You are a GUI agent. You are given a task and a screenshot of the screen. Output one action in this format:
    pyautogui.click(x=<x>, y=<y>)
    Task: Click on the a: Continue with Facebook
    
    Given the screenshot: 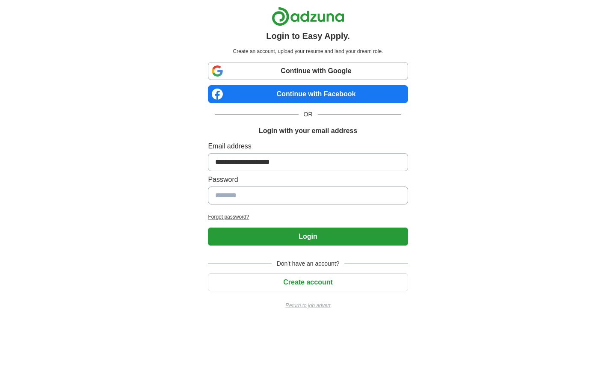 What is the action you would take?
    pyautogui.click(x=308, y=94)
    